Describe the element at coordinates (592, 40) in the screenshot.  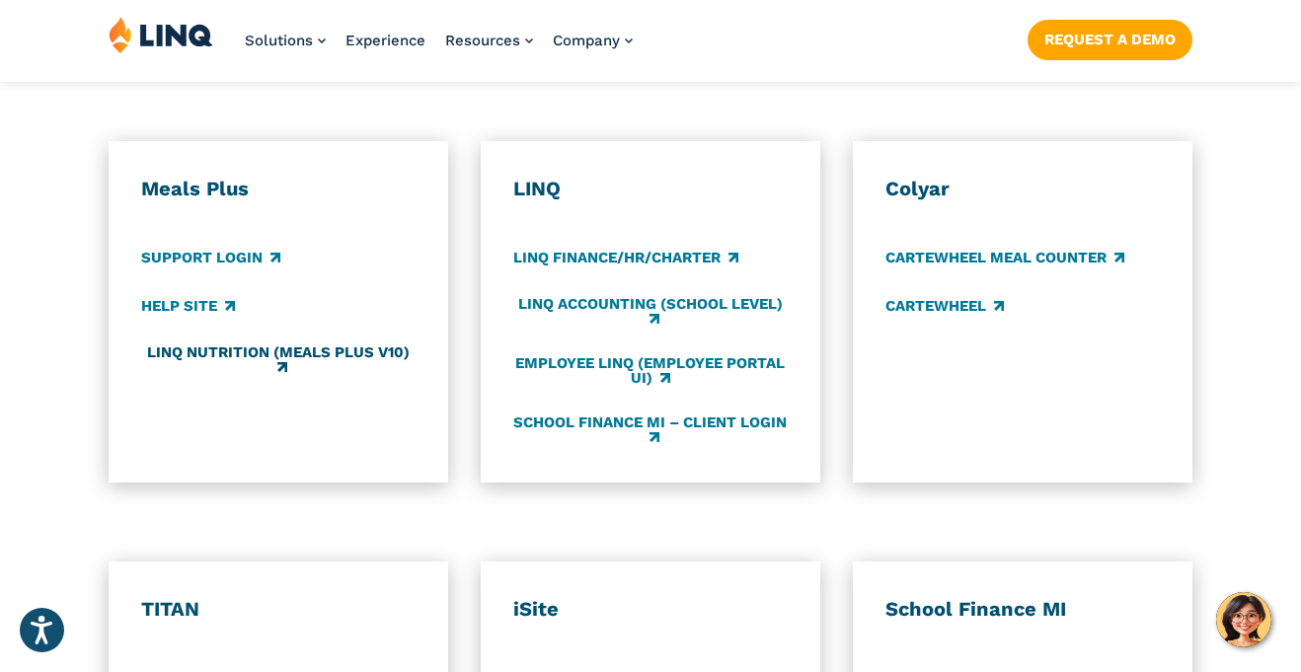
I see `a: Company` at that location.